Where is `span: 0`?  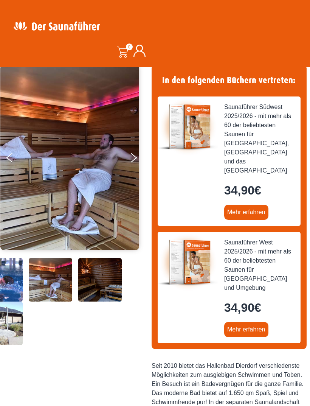
span: 0 is located at coordinates (129, 47).